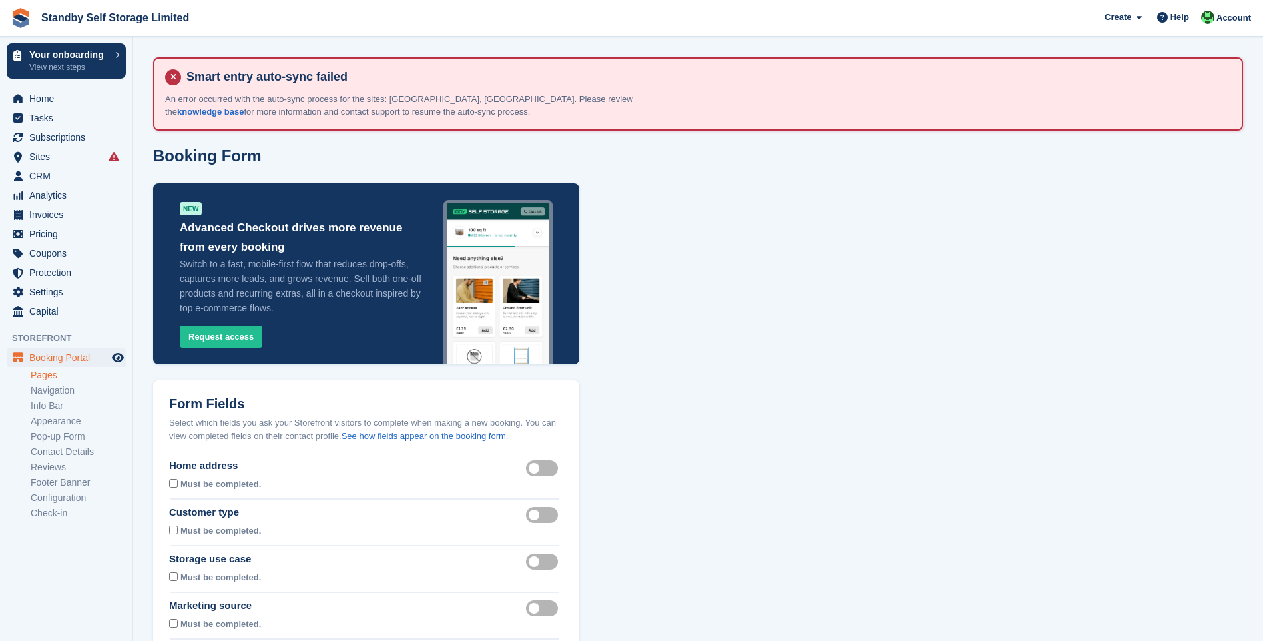  Describe the element at coordinates (207, 155) in the screenshot. I see `h1: Booking Form` at that location.